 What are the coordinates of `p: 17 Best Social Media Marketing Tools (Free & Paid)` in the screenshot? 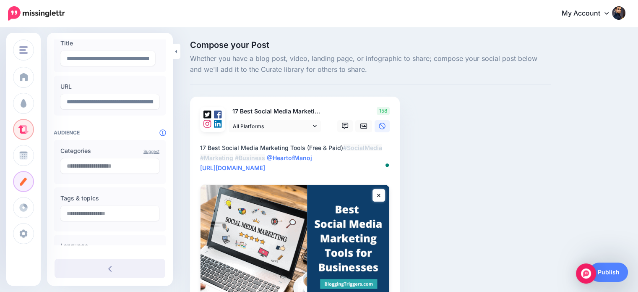 It's located at (275, 111).